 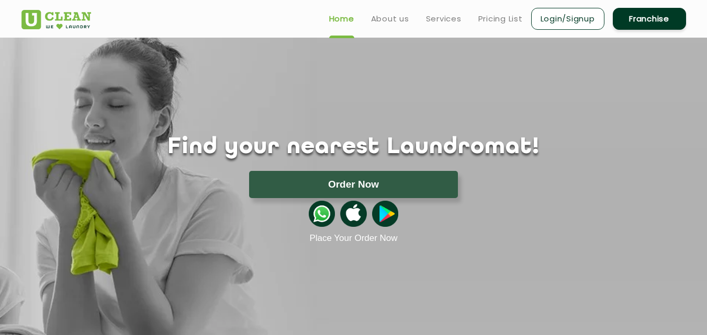 What do you see at coordinates (353, 185) in the screenshot?
I see `button: Order Now` at bounding box center [353, 185].